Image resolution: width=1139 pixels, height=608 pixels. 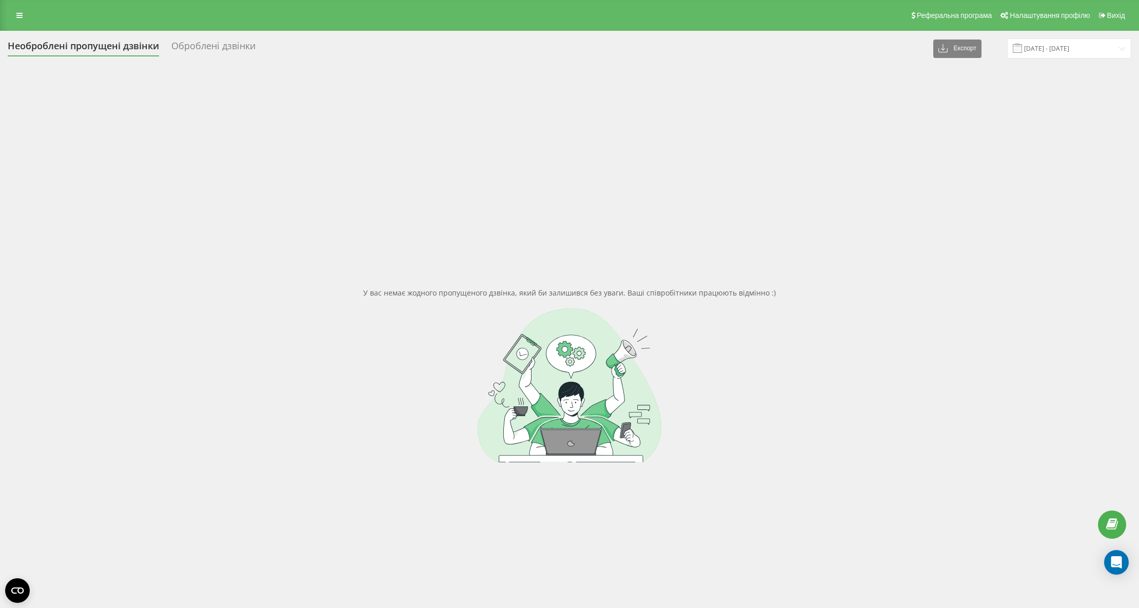 What do you see at coordinates (1116, 15) in the screenshot?
I see `span: Вихід` at bounding box center [1116, 15].